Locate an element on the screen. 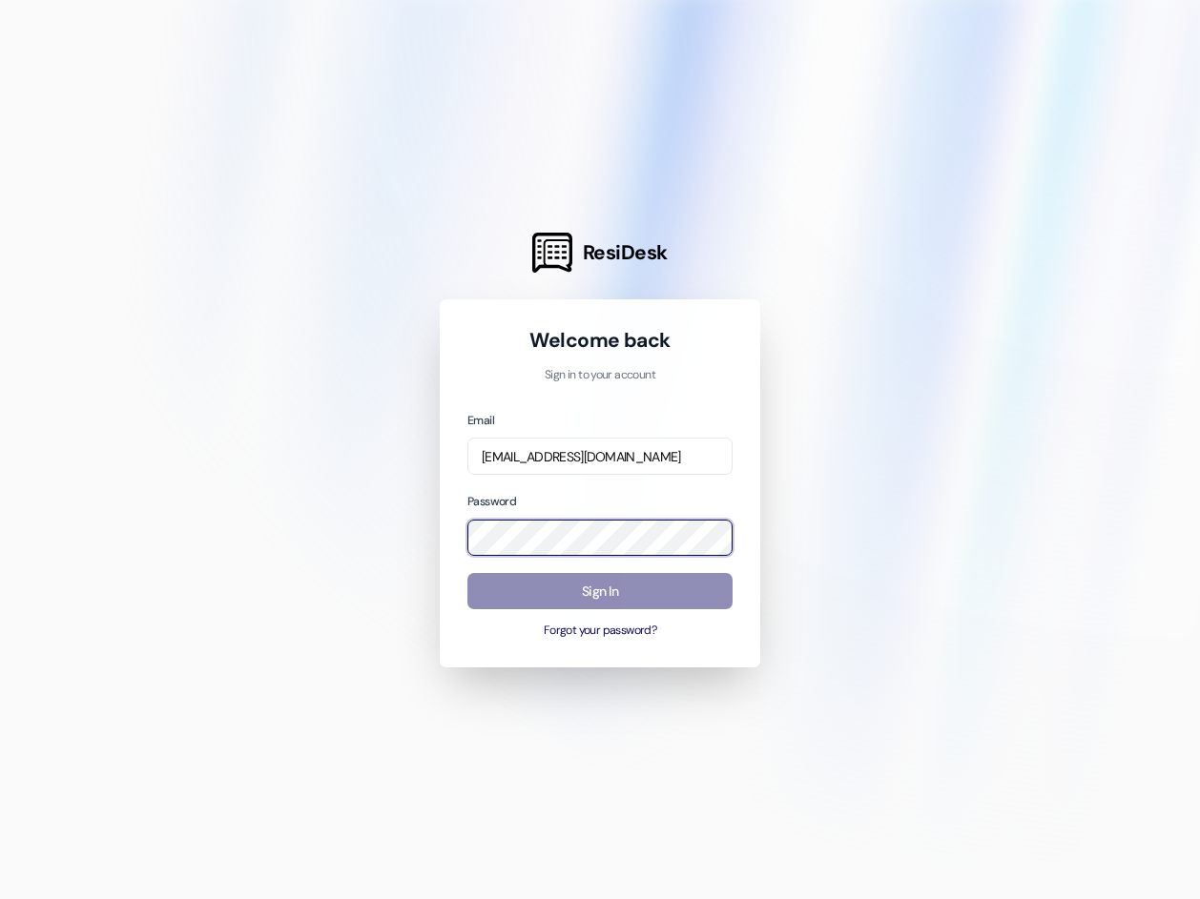 This screenshot has height=899, width=1200. p: Sign in to your account is located at coordinates (600, 376).